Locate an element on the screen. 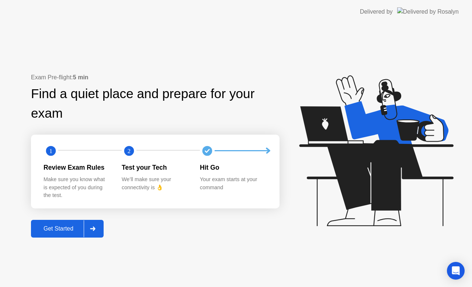 The image size is (472, 287). div: Hit Go is located at coordinates (233, 168).